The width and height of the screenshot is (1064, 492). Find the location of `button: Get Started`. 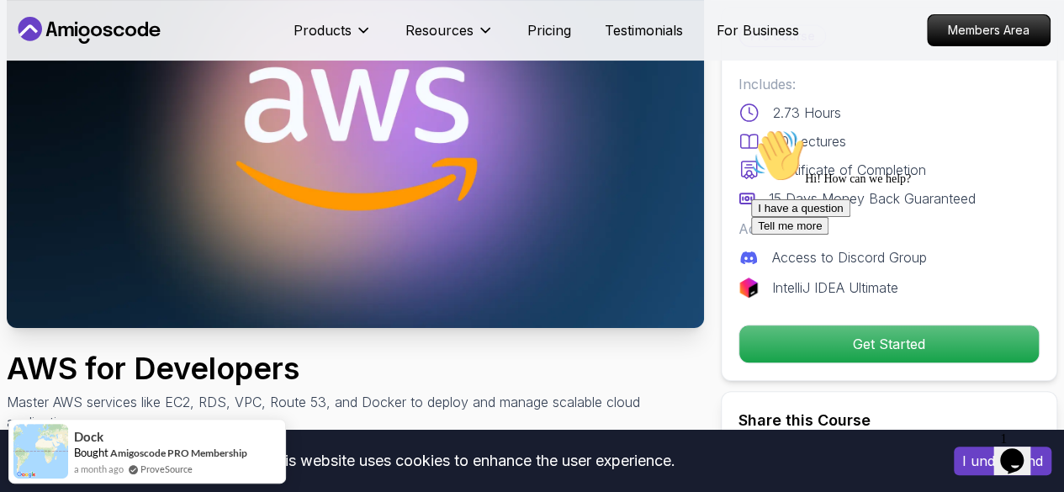

button: Get Started is located at coordinates (889, 344).